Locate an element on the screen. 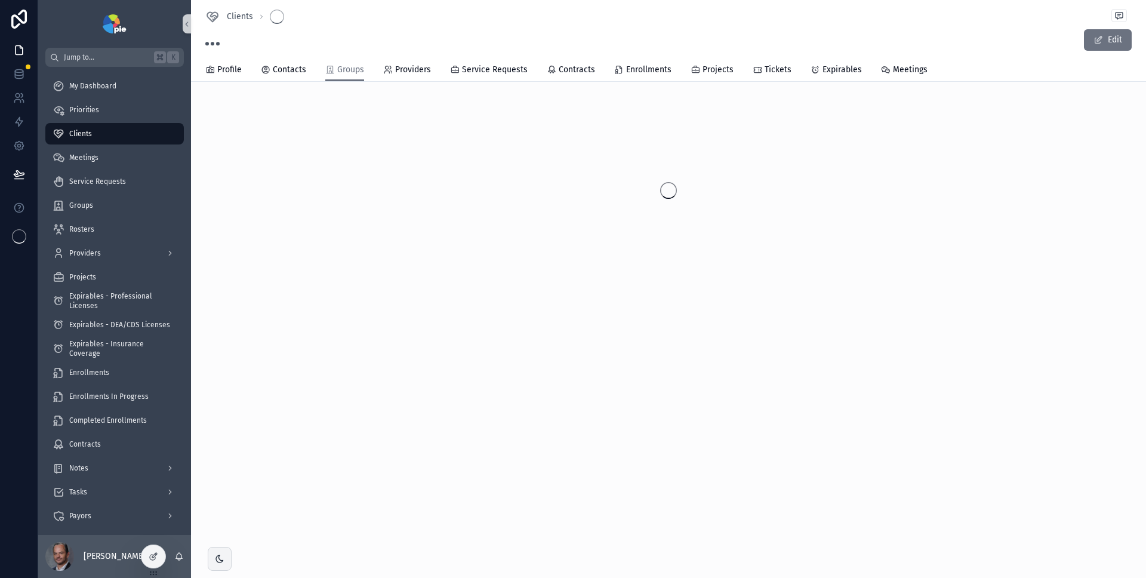  button: Edit is located at coordinates (1108, 40).